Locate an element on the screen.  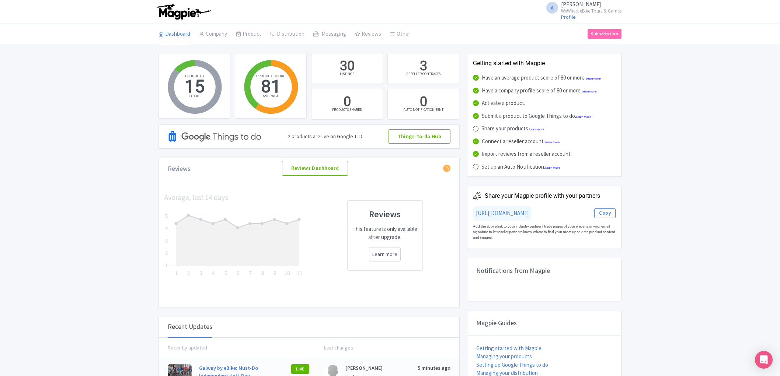
a: 30 LISTINGS is located at coordinates (347, 69).